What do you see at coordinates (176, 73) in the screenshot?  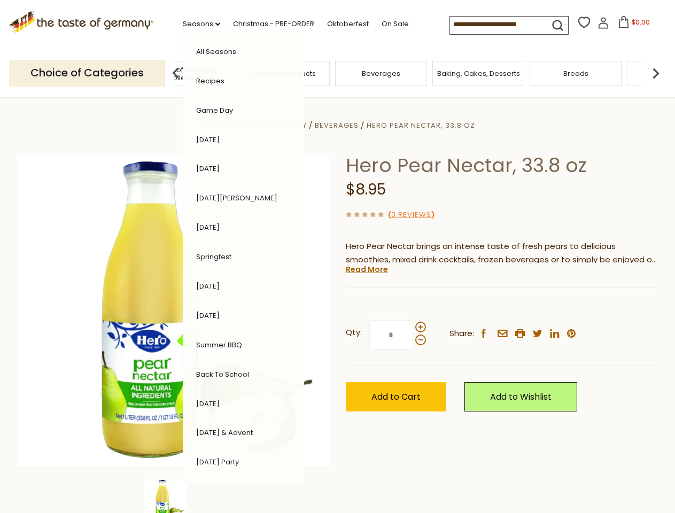 I see `img: previous arrow` at bounding box center [176, 73].